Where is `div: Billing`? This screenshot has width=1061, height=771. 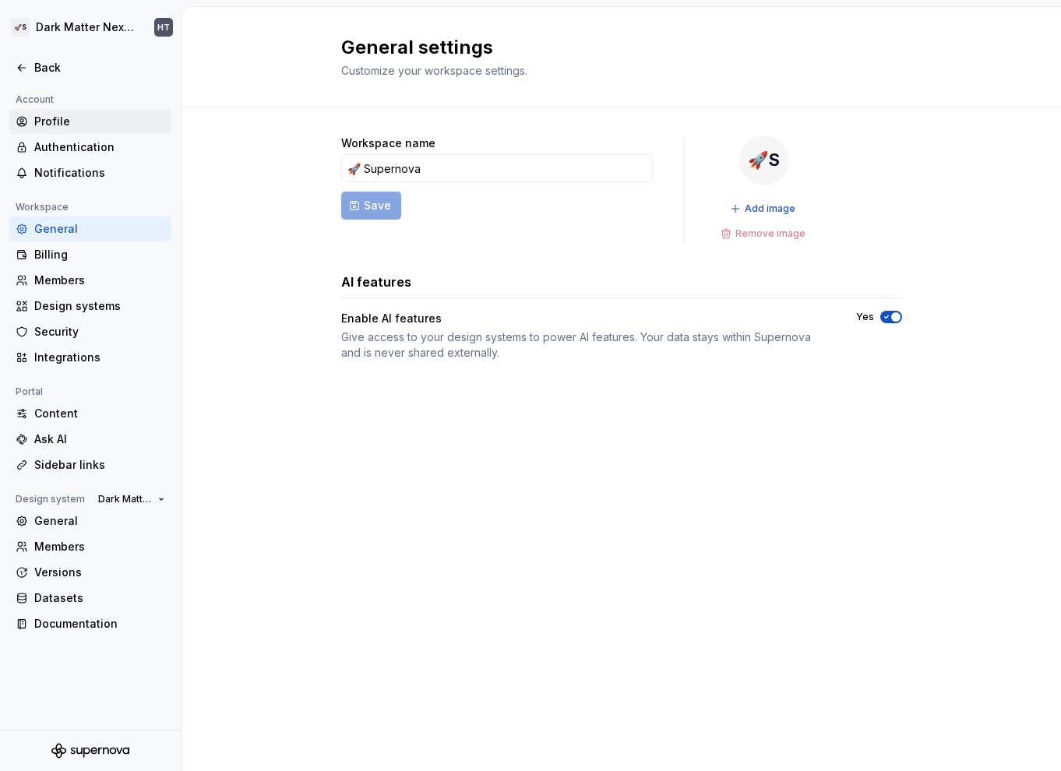
div: Billing is located at coordinates (100, 255).